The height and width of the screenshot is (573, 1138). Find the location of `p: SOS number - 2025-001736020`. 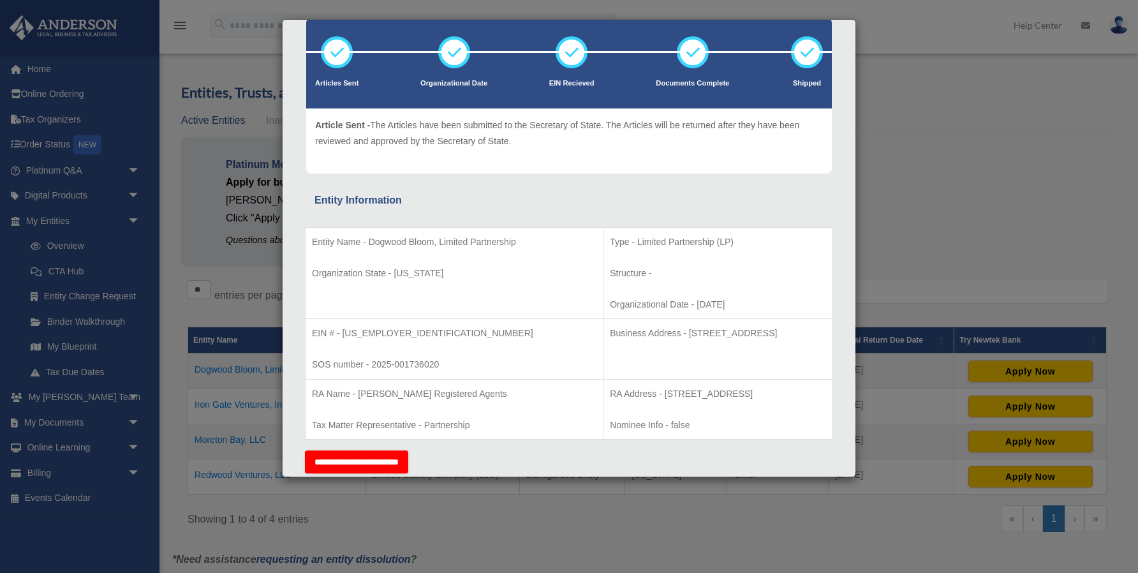

p: SOS number - 2025-001736020 is located at coordinates (454, 364).